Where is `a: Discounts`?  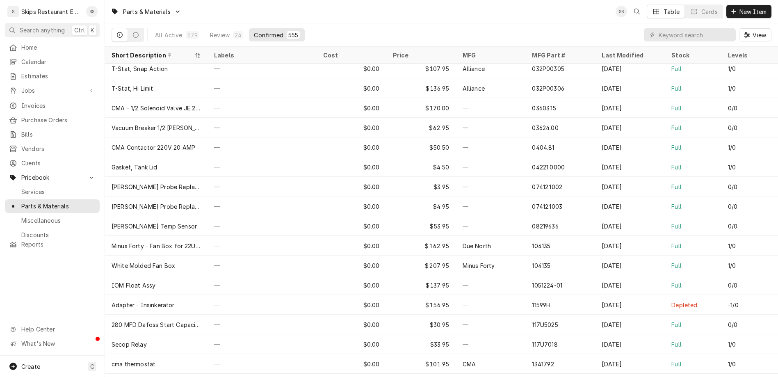 a: Discounts is located at coordinates (52, 234).